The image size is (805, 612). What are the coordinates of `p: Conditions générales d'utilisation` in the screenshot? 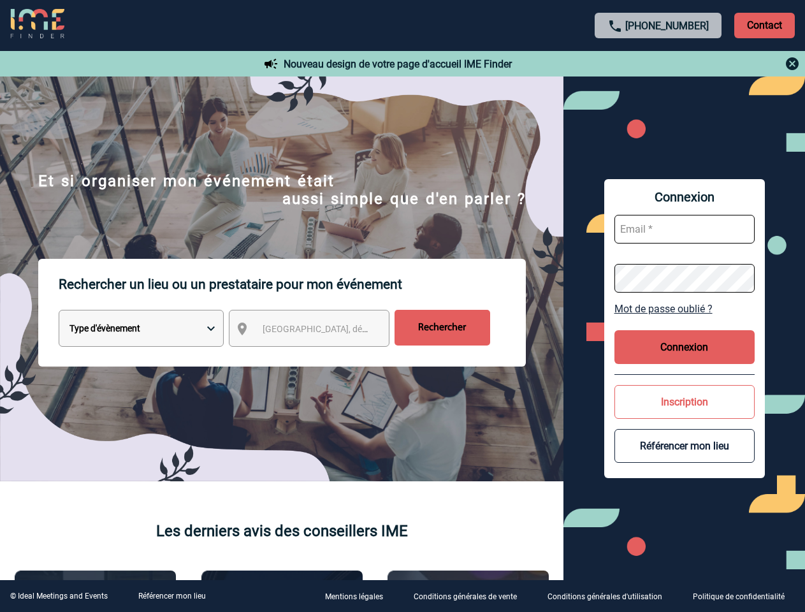 It's located at (605, 598).